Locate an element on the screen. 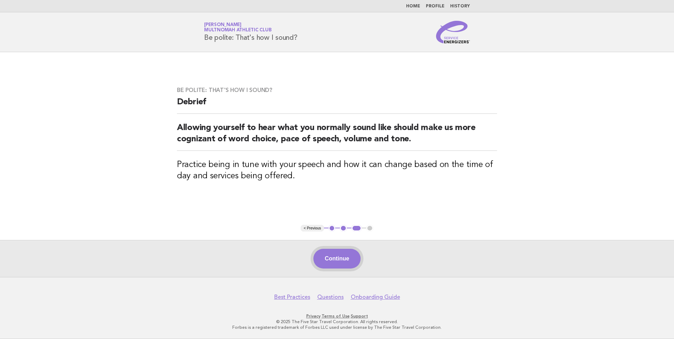  button: 1 is located at coordinates (332, 228).